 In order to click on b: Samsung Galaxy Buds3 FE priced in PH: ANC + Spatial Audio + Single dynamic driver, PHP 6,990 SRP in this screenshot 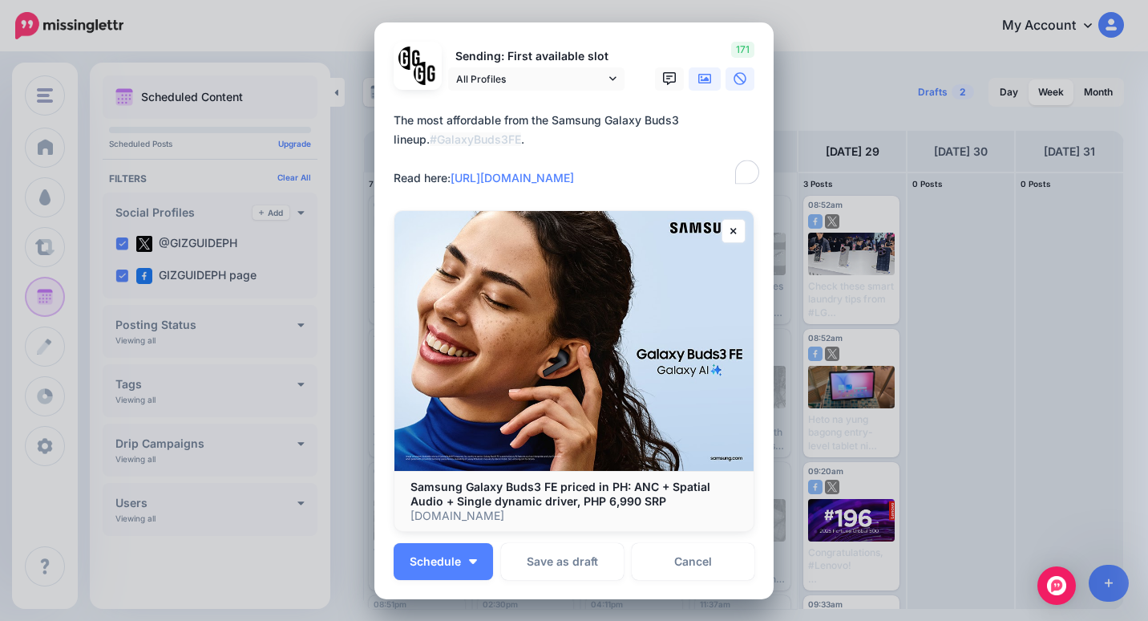, I will do `click(561, 493)`.